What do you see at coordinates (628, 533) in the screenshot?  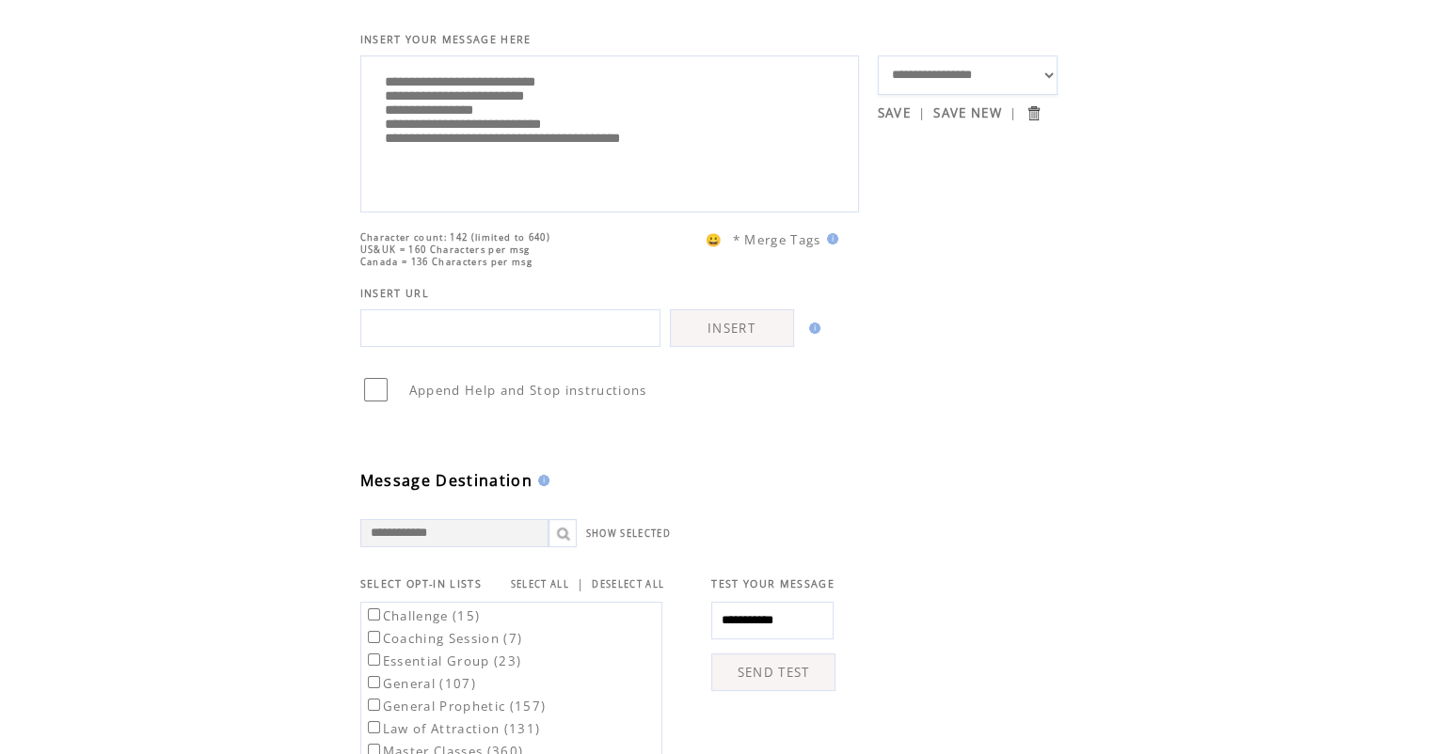 I see `a: SHOW SELECTED` at bounding box center [628, 533].